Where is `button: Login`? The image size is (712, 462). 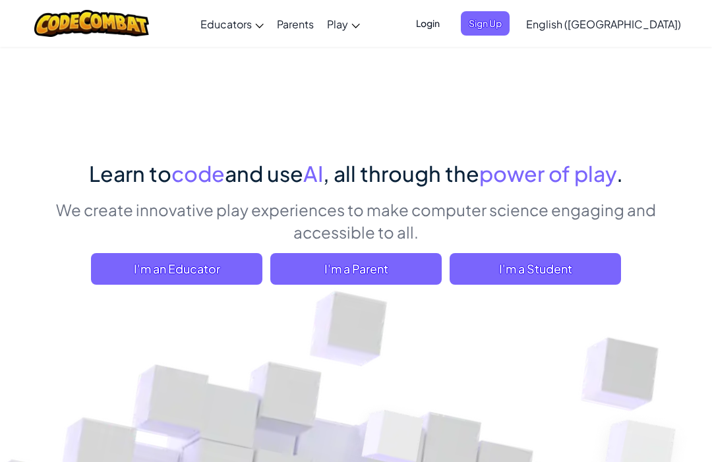 button: Login is located at coordinates (428, 23).